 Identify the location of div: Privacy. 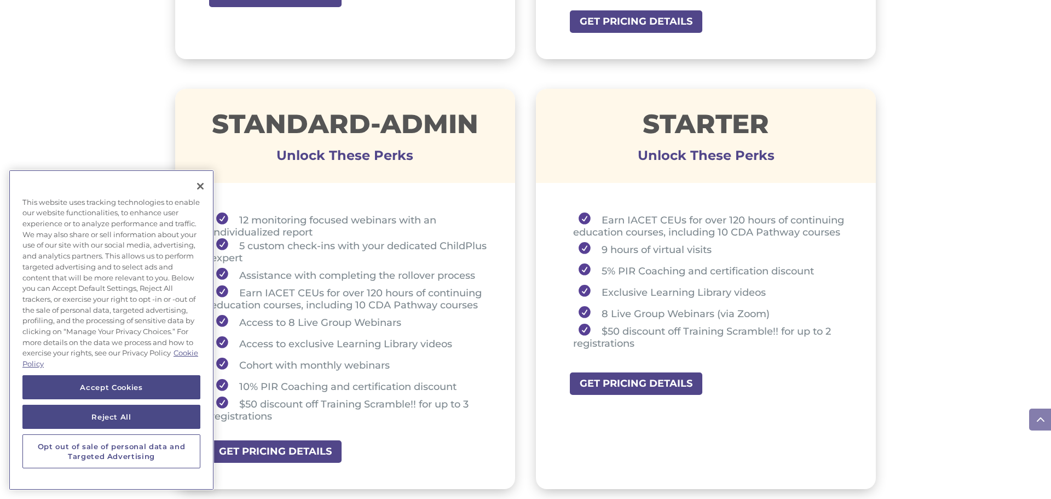
(111, 329).